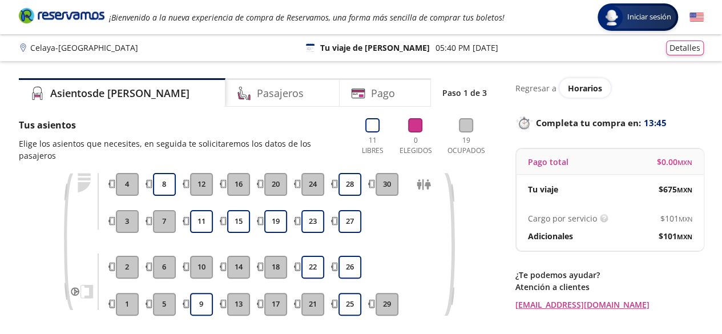 This screenshot has height=334, width=722. What do you see at coordinates (276, 267) in the screenshot?
I see `button: 18` at bounding box center [276, 267].